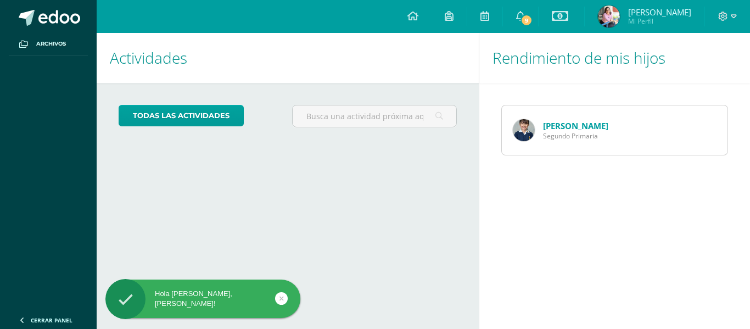 The width and height of the screenshot is (750, 329). What do you see at coordinates (181, 115) in the screenshot?
I see `a: todas las Actividades` at bounding box center [181, 115].